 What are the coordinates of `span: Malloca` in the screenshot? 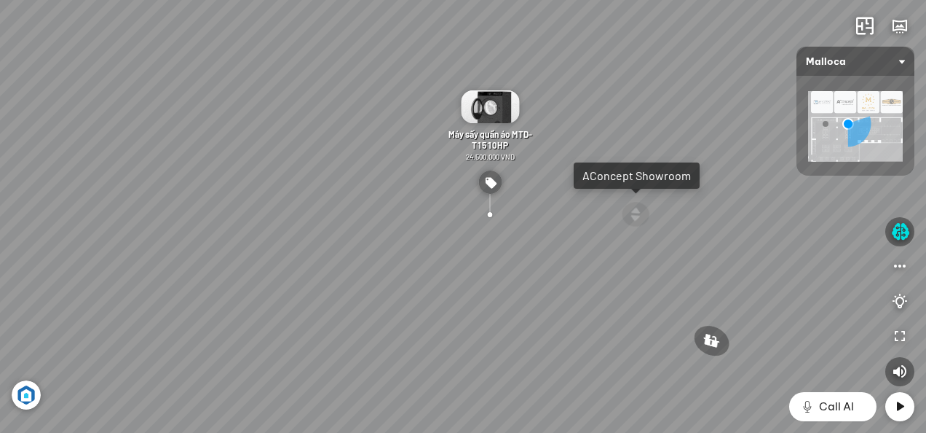 It's located at (856, 61).